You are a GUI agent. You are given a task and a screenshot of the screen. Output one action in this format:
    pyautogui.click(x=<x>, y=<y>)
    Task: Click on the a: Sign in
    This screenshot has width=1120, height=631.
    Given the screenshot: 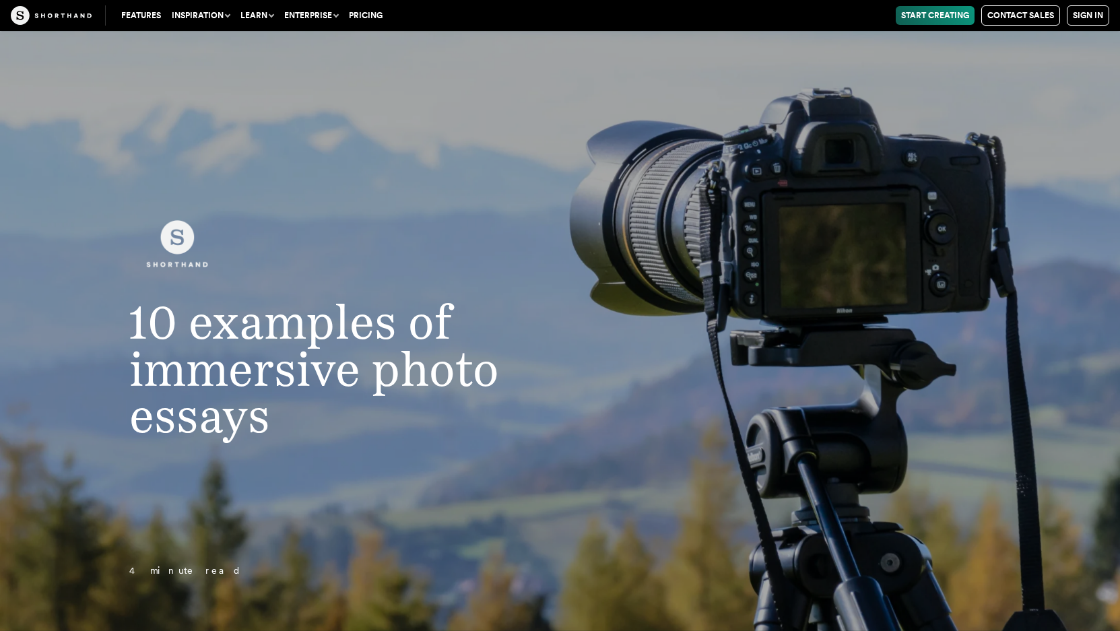 What is the action you would take?
    pyautogui.click(x=1087, y=15)
    